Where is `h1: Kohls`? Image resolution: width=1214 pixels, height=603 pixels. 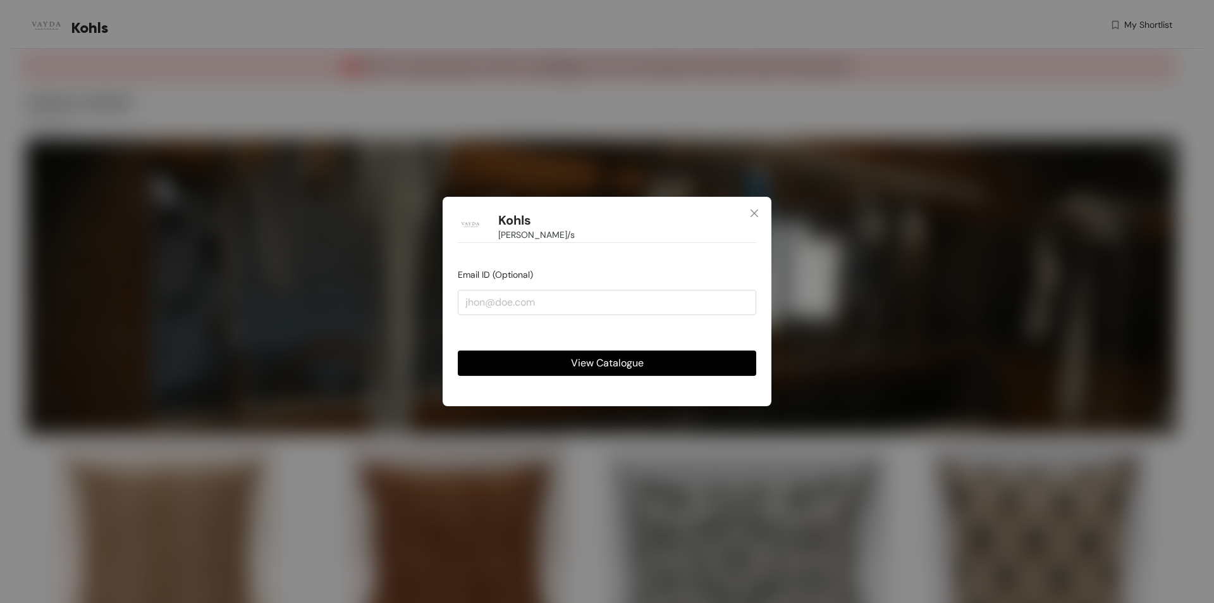
h1: Kohls is located at coordinates (515, 220).